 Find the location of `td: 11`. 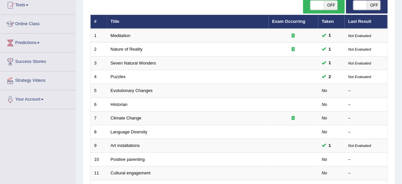

td: 11 is located at coordinates (99, 173).